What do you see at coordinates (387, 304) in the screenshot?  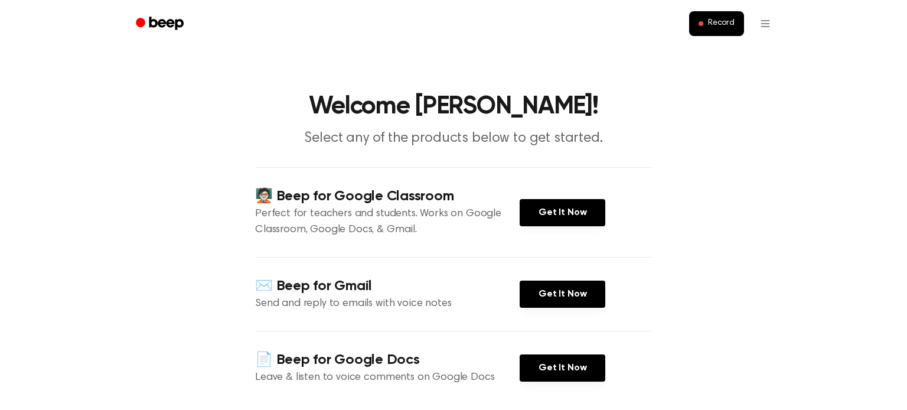 I see `p: Send and reply to emails with voice notes` at bounding box center [387, 304].